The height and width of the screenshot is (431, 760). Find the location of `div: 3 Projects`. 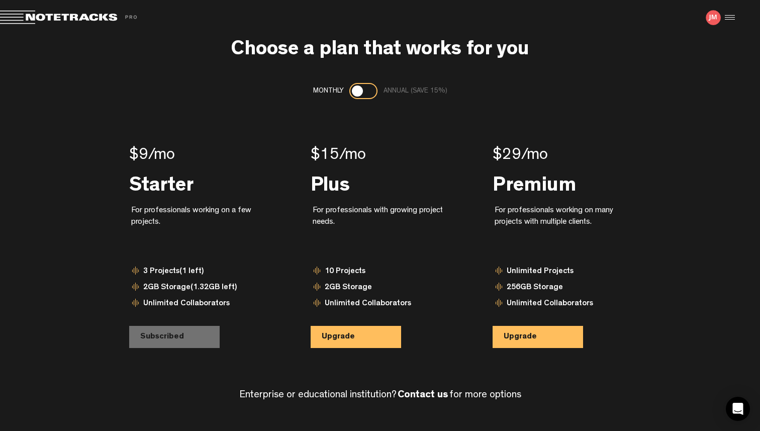

div: 3 Projects is located at coordinates (198, 273).